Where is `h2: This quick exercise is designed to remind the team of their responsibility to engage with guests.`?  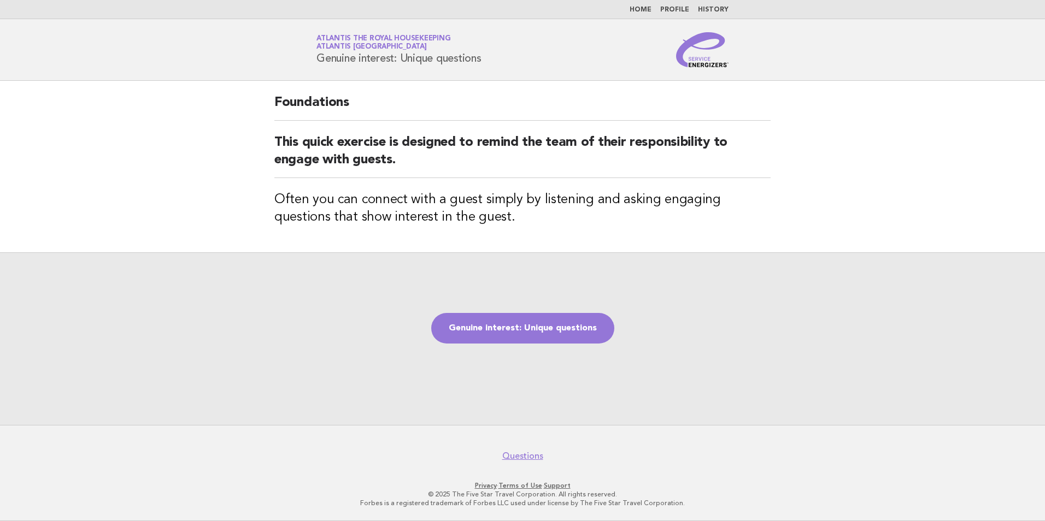
h2: This quick exercise is designed to remind the team of their responsibility to engage with guests. is located at coordinates (522, 156).